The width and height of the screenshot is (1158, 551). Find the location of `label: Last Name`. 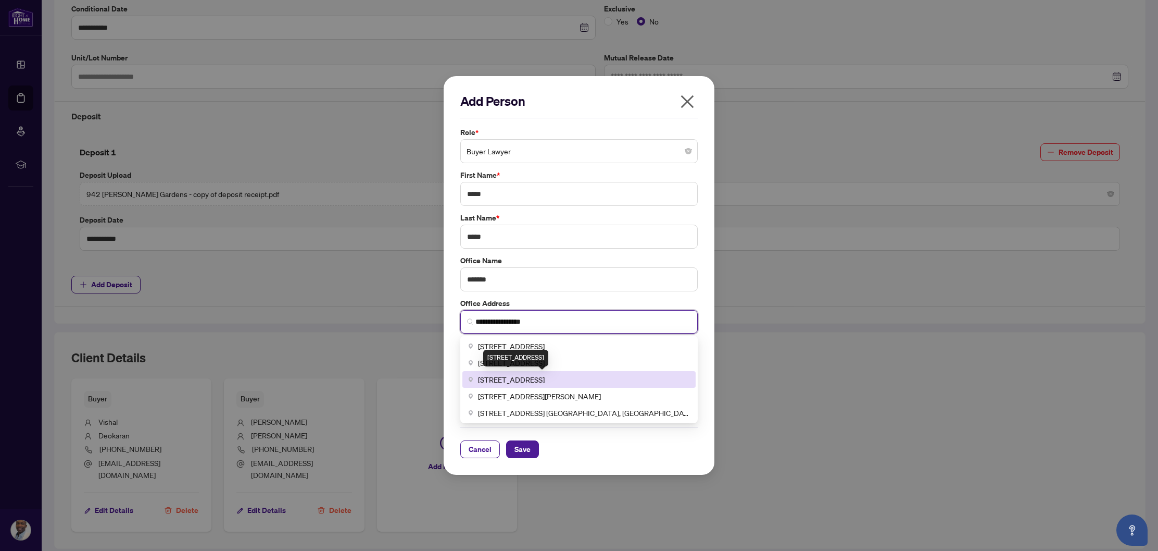

label: Last Name is located at coordinates (579, 218).